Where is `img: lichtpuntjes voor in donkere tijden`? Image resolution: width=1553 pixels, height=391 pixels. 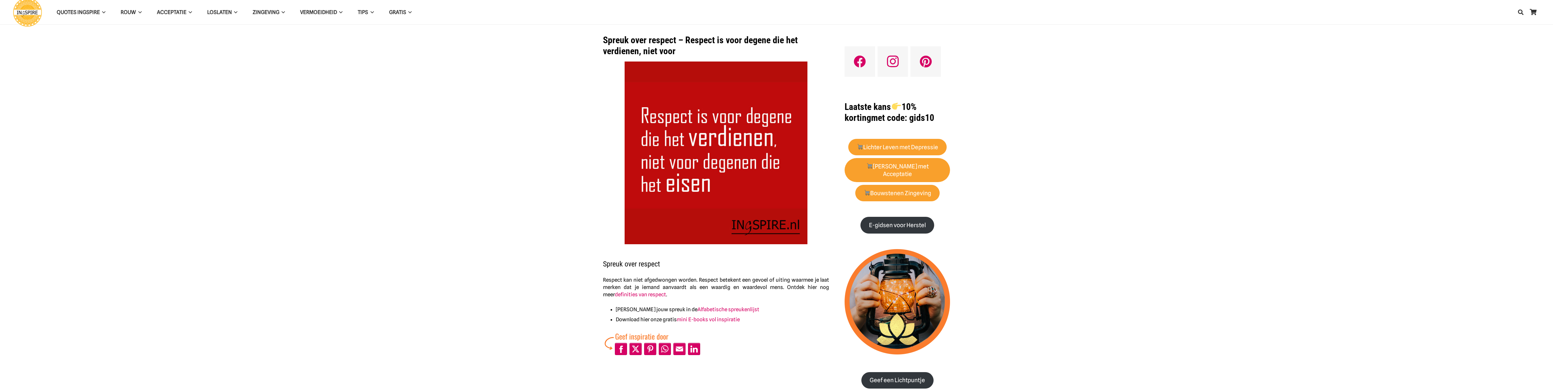
img: lichtpuntjes voor in donkere tijden is located at coordinates (897, 302).